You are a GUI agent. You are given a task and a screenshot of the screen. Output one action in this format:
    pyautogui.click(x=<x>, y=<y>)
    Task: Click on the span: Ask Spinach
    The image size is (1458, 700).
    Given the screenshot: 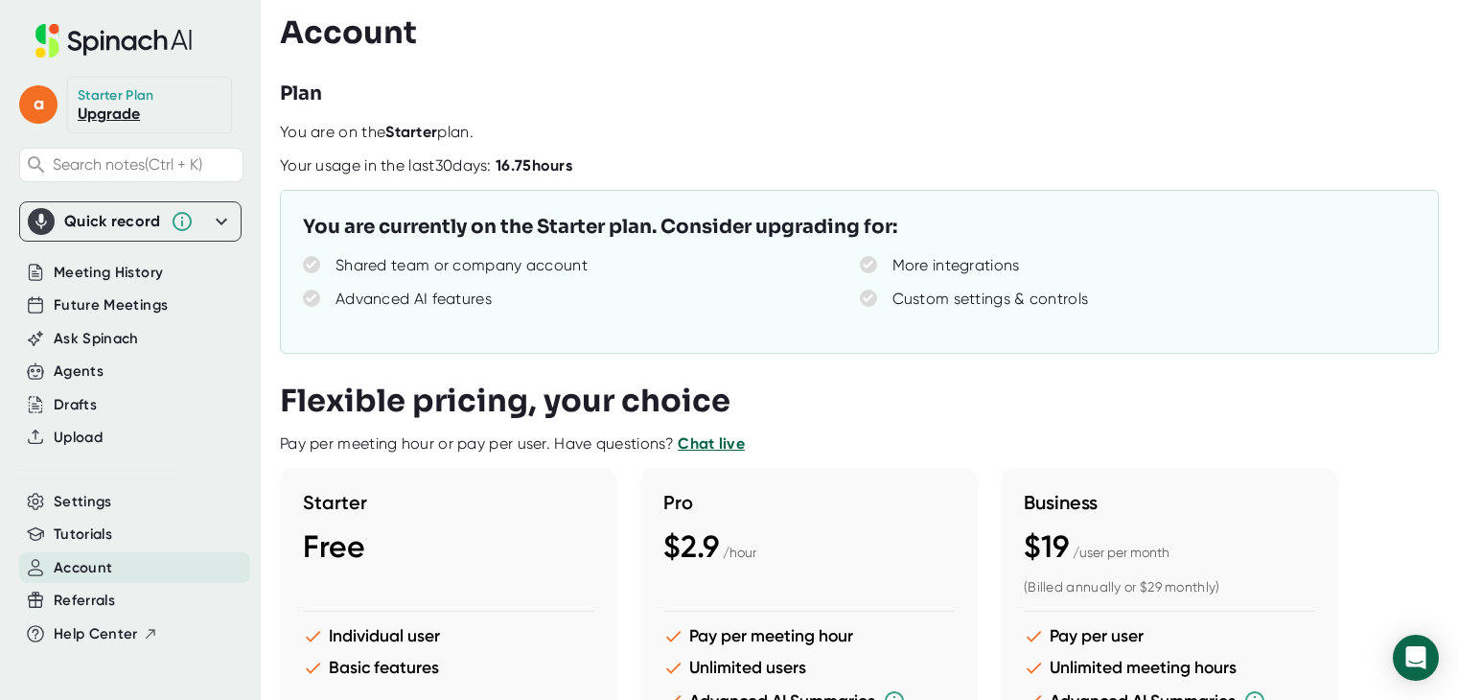 What is the action you would take?
    pyautogui.click(x=96, y=338)
    